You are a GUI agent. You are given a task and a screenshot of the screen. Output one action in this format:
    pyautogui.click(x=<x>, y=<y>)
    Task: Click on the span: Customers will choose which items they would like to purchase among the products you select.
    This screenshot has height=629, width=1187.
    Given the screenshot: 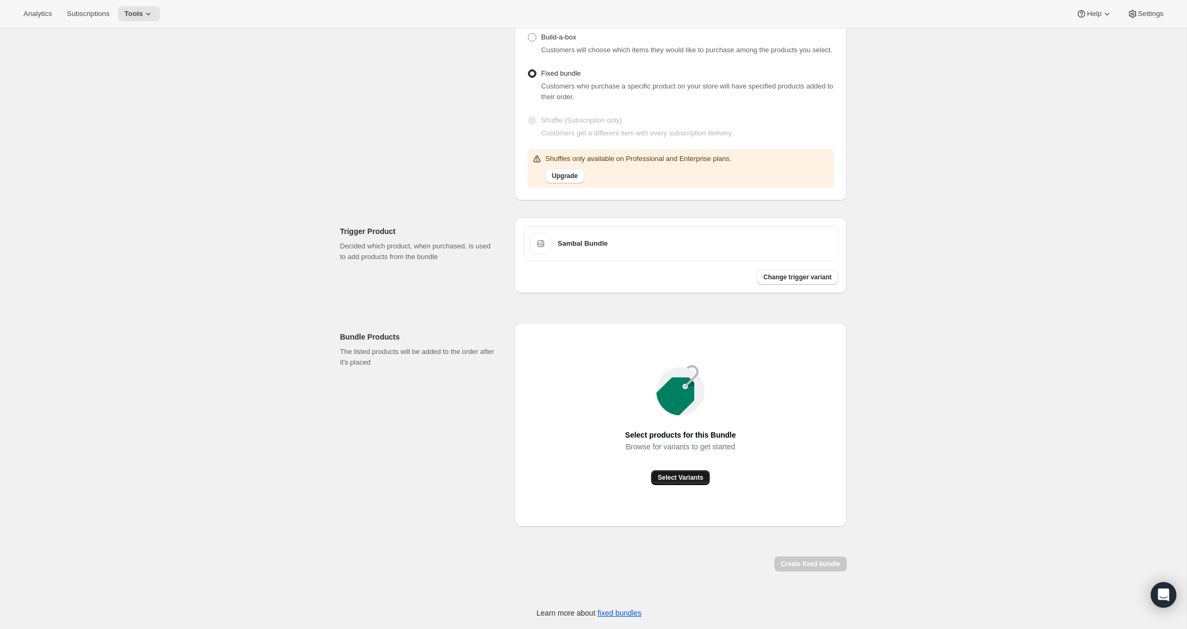 What is the action you would take?
    pyautogui.click(x=687, y=50)
    